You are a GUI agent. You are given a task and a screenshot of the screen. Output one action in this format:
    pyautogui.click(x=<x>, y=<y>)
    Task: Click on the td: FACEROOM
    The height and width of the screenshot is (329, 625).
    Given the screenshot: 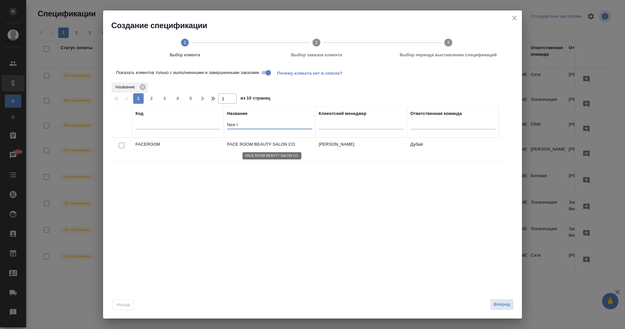 What is the action you would take?
    pyautogui.click(x=178, y=149)
    